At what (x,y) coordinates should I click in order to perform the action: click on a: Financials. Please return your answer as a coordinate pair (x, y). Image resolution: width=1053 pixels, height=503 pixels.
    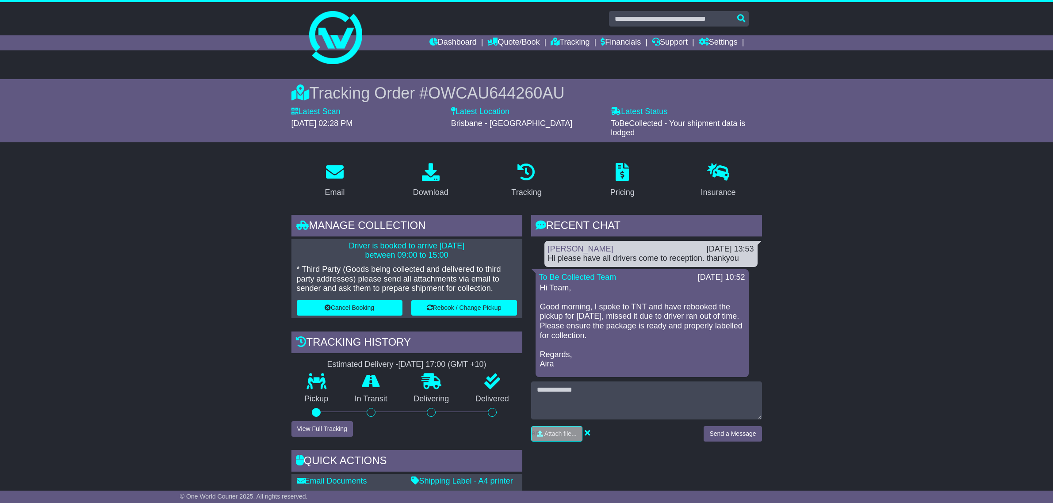
    Looking at the image, I should click on (620, 43).